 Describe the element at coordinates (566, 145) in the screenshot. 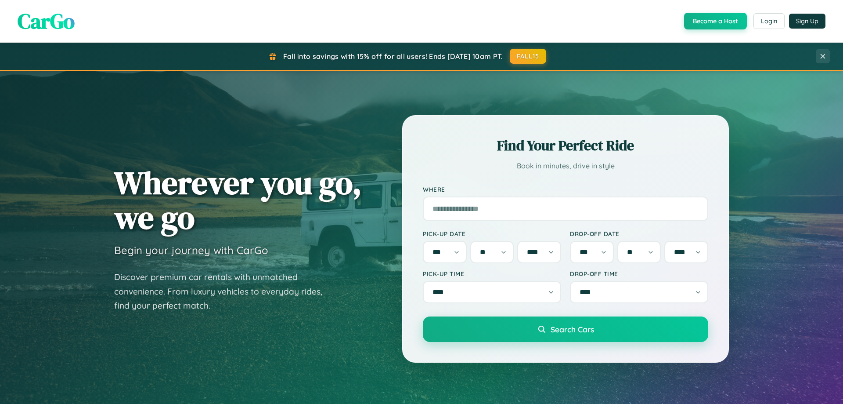

I see `h2: Find Your Perfect Ride` at that location.